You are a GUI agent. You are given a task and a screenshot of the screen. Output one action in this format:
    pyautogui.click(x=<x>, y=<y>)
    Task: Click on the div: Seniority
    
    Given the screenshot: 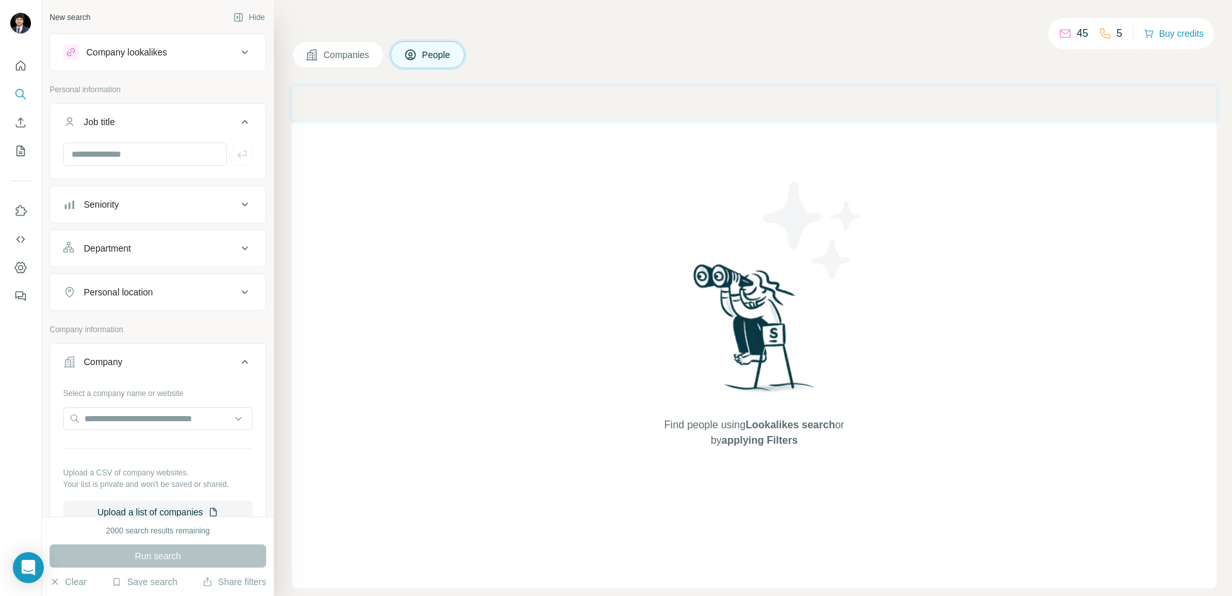 What is the action you would take?
    pyautogui.click(x=101, y=204)
    